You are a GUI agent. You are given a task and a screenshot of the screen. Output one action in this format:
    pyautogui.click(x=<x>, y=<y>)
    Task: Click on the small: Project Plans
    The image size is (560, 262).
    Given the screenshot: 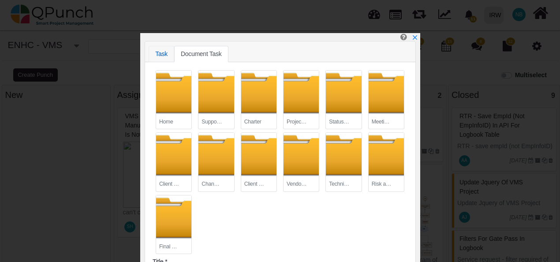 What is the action you would take?
    pyautogui.click(x=297, y=122)
    